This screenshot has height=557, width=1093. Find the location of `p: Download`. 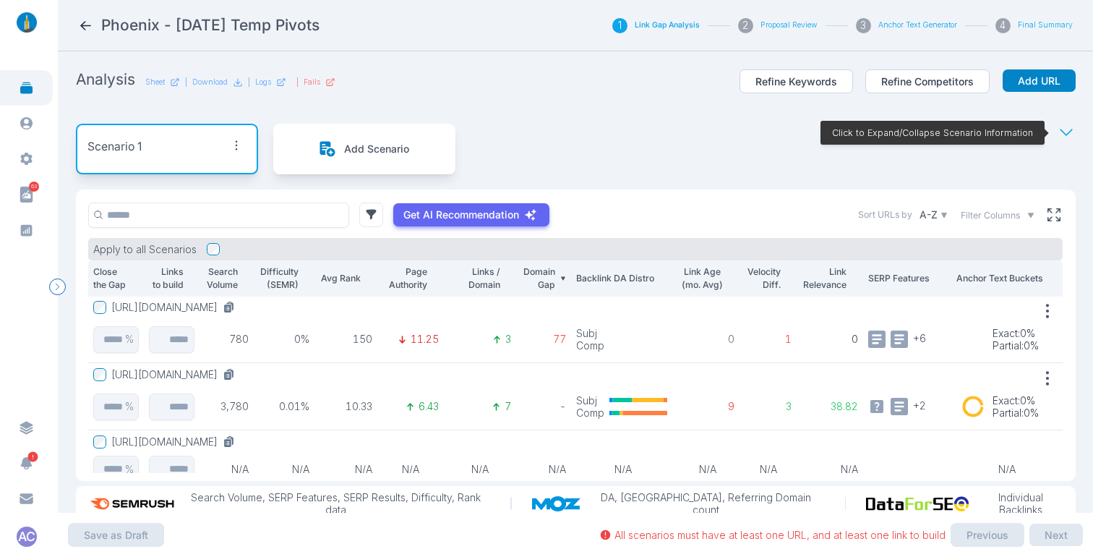

p: Download is located at coordinates (210, 82).